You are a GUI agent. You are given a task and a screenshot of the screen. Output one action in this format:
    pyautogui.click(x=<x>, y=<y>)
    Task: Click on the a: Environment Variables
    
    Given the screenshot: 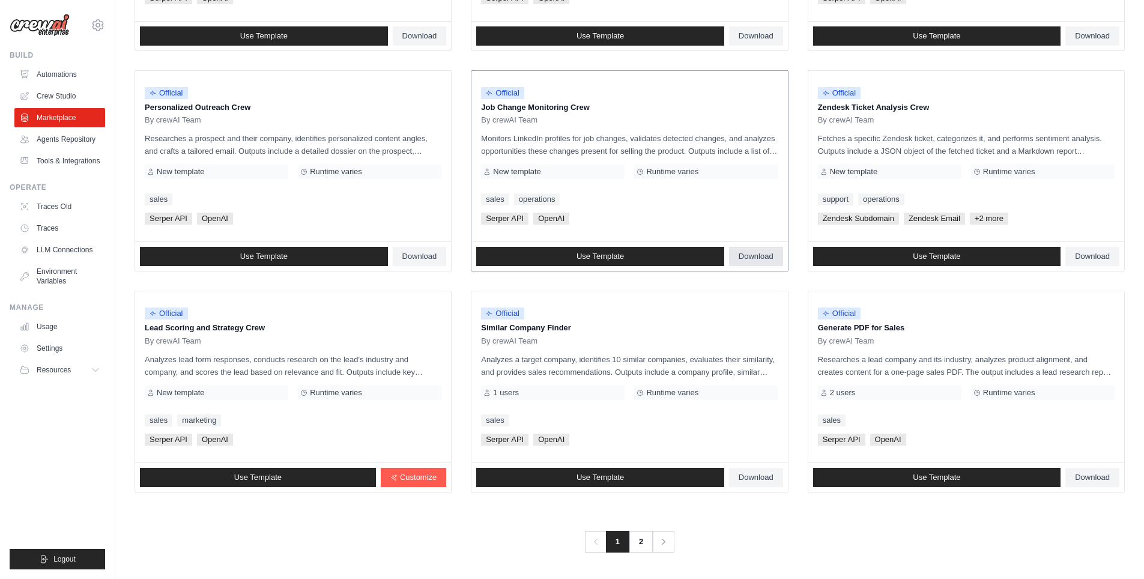 What is the action you would take?
    pyautogui.click(x=59, y=276)
    